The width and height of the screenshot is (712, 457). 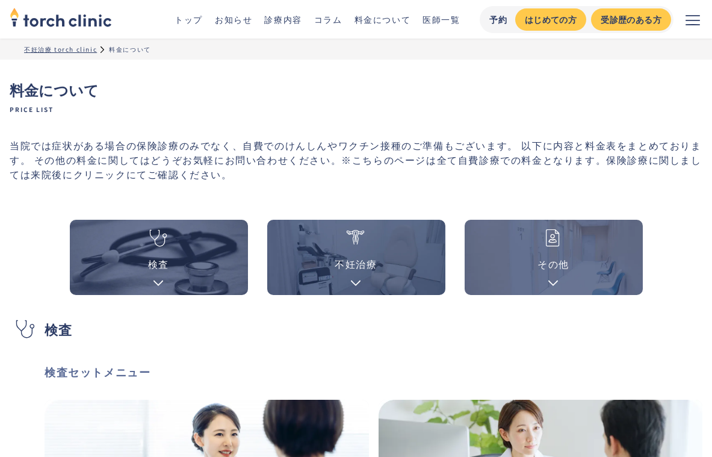 What do you see at coordinates (356, 110) in the screenshot?
I see `span: Price list` at bounding box center [356, 110].